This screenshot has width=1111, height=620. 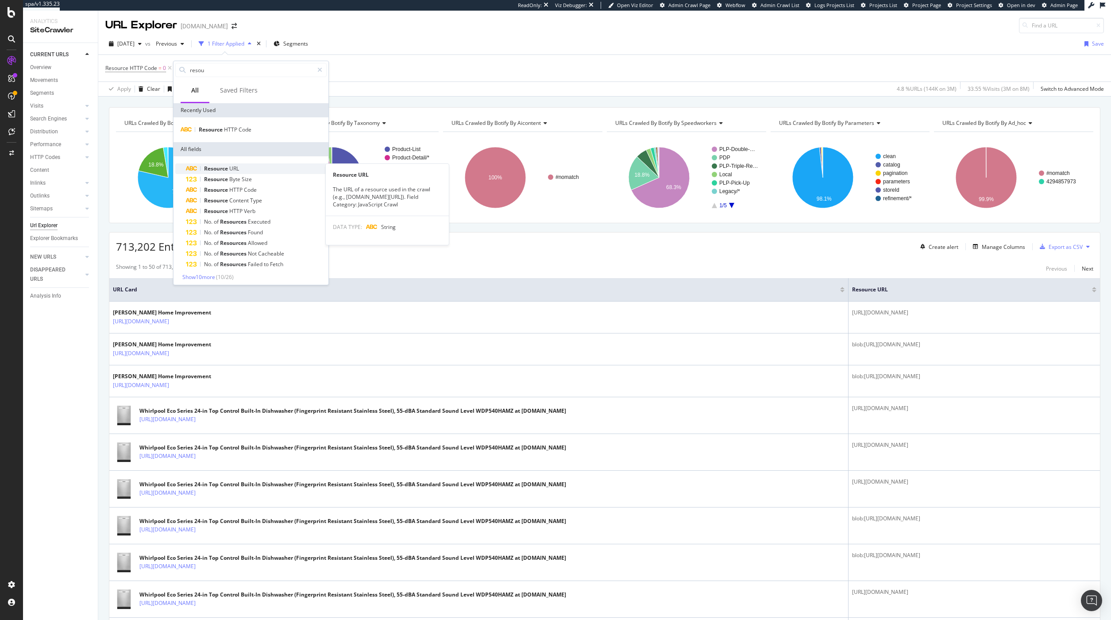 What do you see at coordinates (169, 123) in the screenshot?
I see `span: URLs Crawled By Botify By pagetype` at bounding box center [169, 123].